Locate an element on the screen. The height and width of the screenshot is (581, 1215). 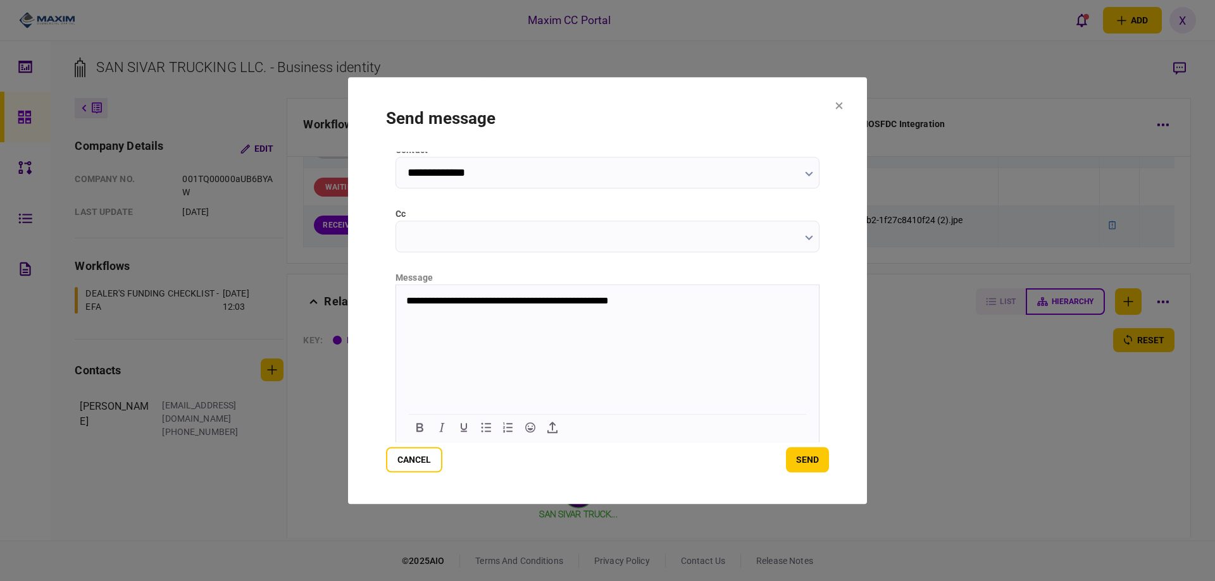
input: contact is located at coordinates (607, 173).